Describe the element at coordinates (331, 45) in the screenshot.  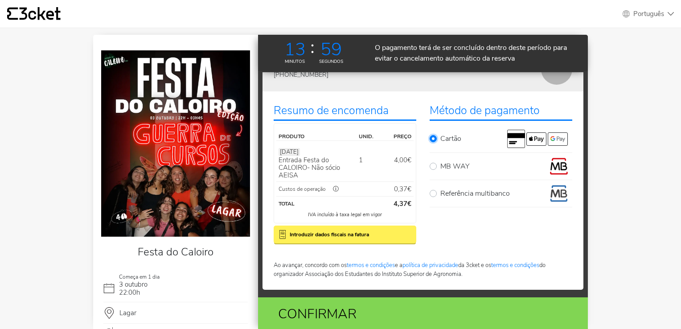
I see `div: 59` at that location.